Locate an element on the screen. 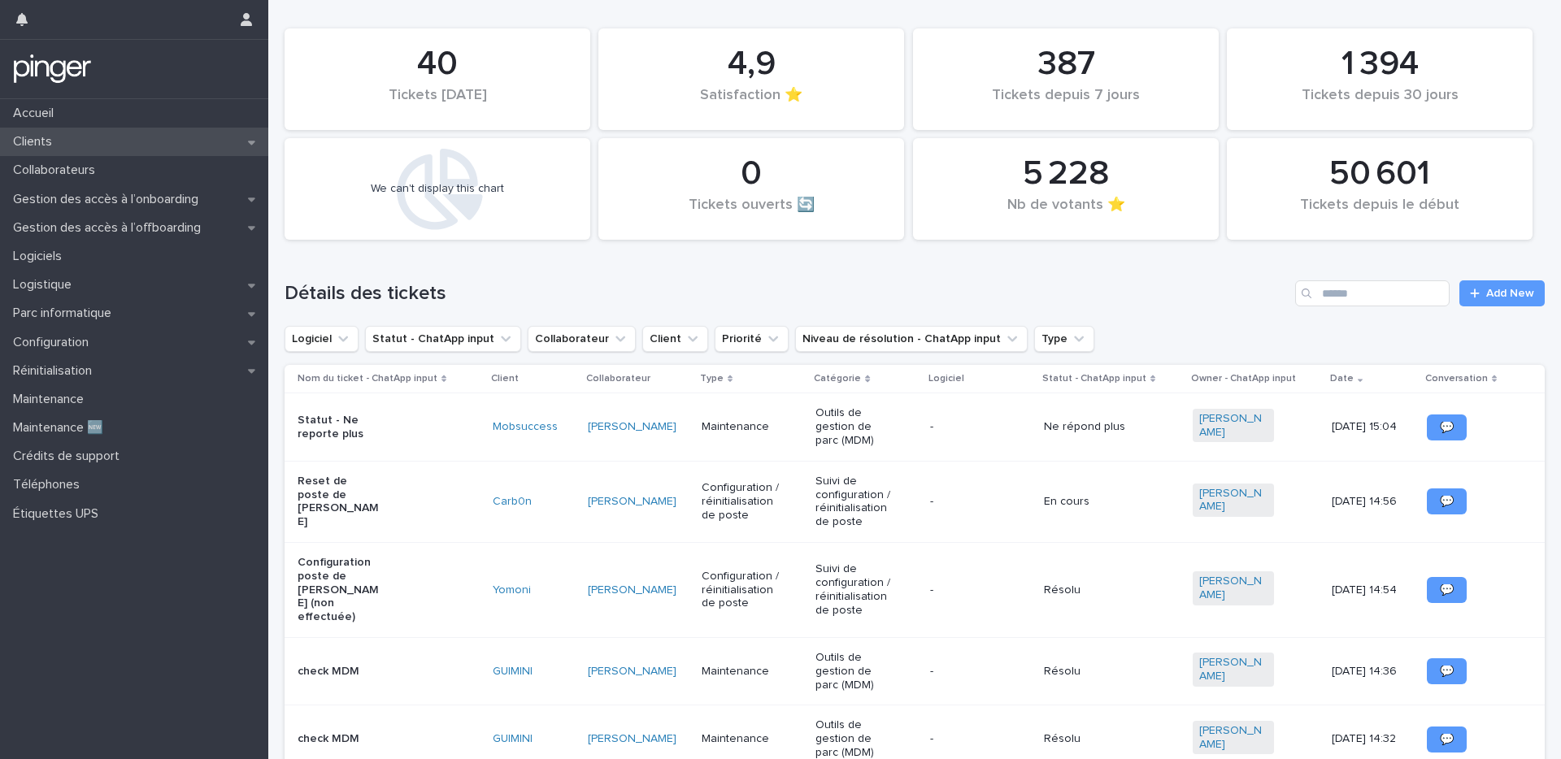 The image size is (1561, 759). p: Client is located at coordinates (505, 379).